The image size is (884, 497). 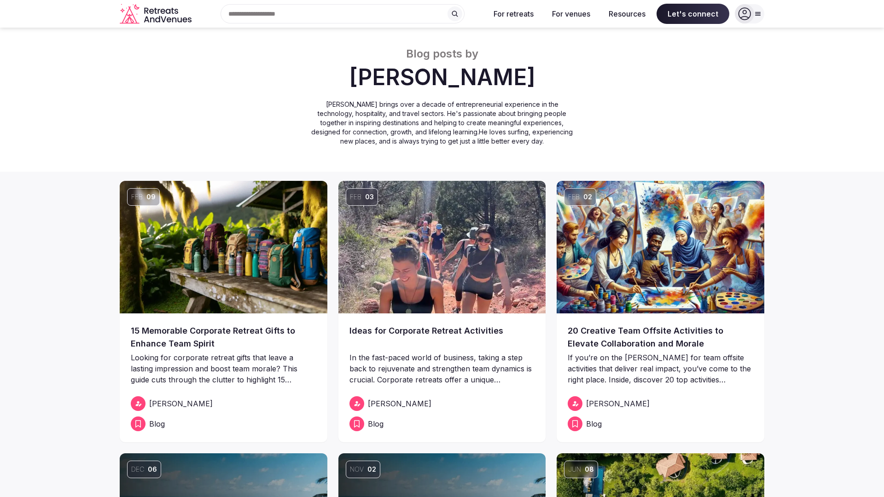 I want to click on button: For venues, so click(x=571, y=14).